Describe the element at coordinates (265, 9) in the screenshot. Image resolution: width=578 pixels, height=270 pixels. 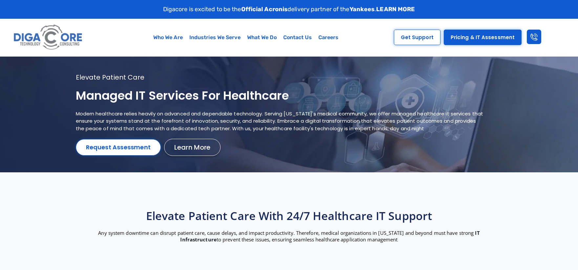
I see `strong: Official Acronis` at that location.